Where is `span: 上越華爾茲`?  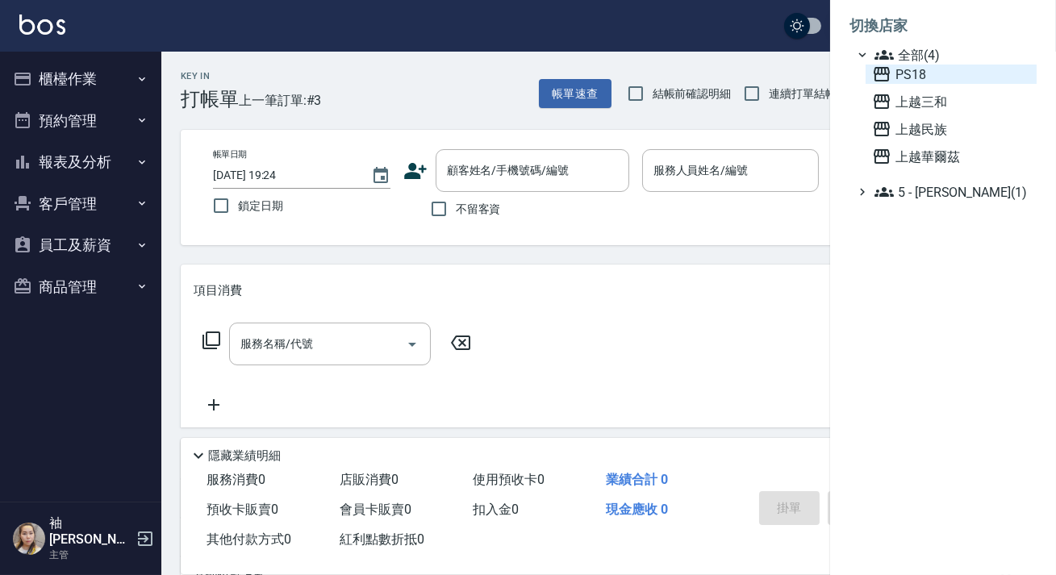 span: 上越華爾茲 is located at coordinates (951, 157).